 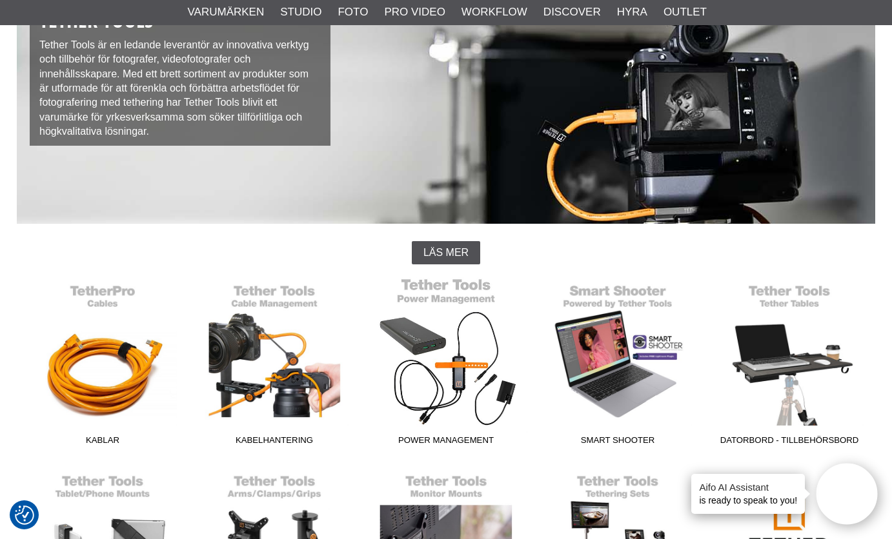 I want to click on img: Revisit consent button, so click(x=25, y=515).